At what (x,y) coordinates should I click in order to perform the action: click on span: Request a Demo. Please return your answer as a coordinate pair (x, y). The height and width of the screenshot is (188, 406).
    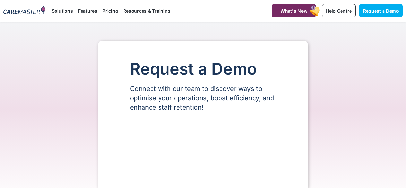
    Looking at the image, I should click on (381, 11).